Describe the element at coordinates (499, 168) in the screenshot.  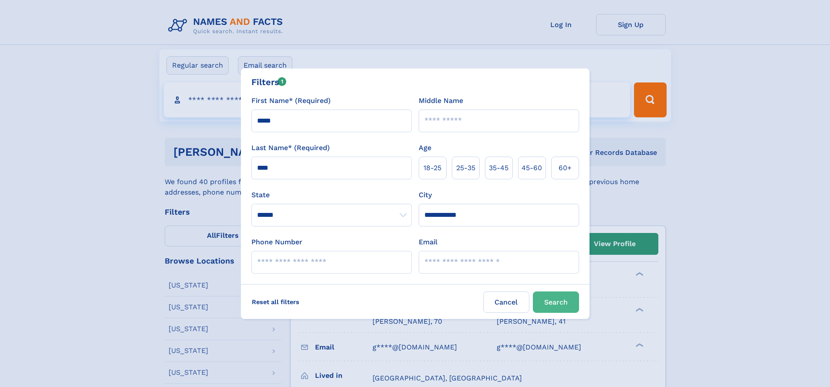
I see `span: 35‑45` at that location.